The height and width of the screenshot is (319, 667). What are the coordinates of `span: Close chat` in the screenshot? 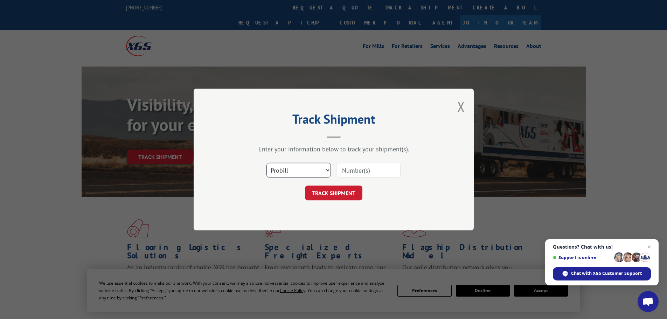 It's located at (649, 247).